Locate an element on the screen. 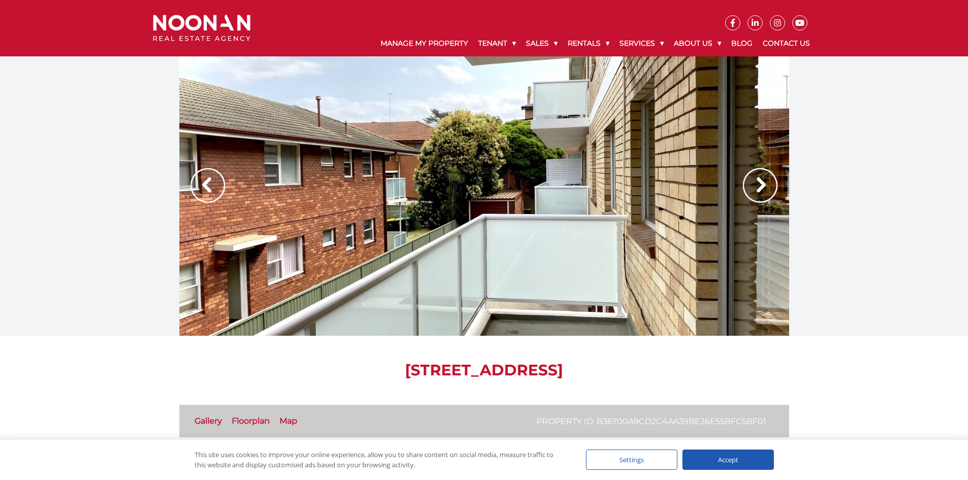 The width and height of the screenshot is (968, 480). a: Contact Us is located at coordinates (786, 43).